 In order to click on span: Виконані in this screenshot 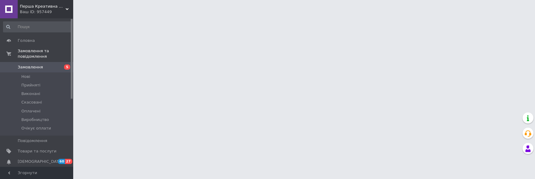, I will do `click(31, 94)`.